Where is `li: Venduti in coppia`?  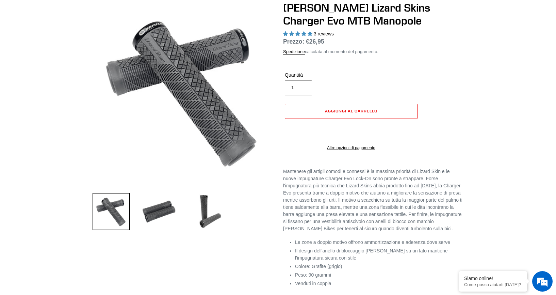
li: Venduti in coppia is located at coordinates (379, 283).